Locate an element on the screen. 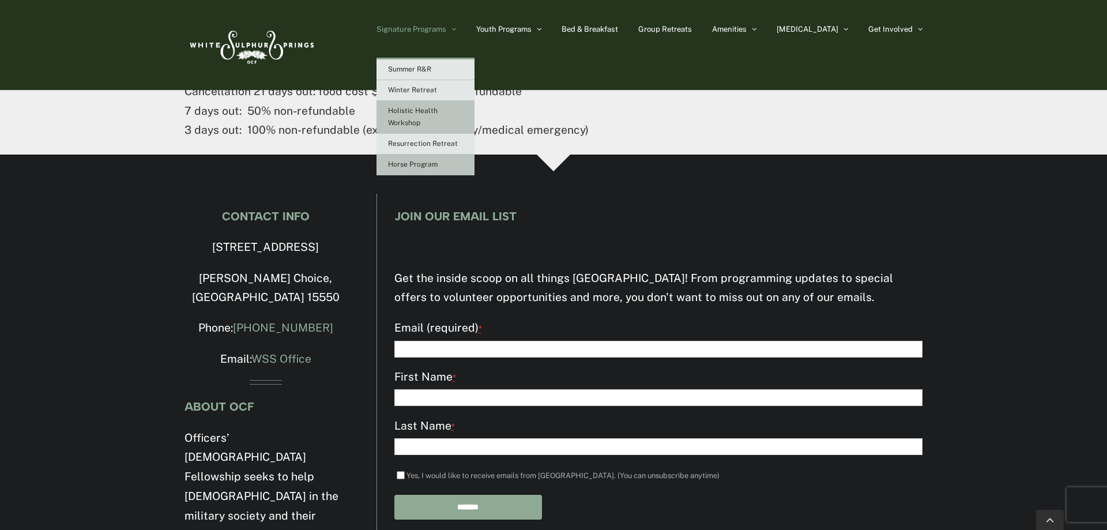  a: WSS Office is located at coordinates (281, 359).